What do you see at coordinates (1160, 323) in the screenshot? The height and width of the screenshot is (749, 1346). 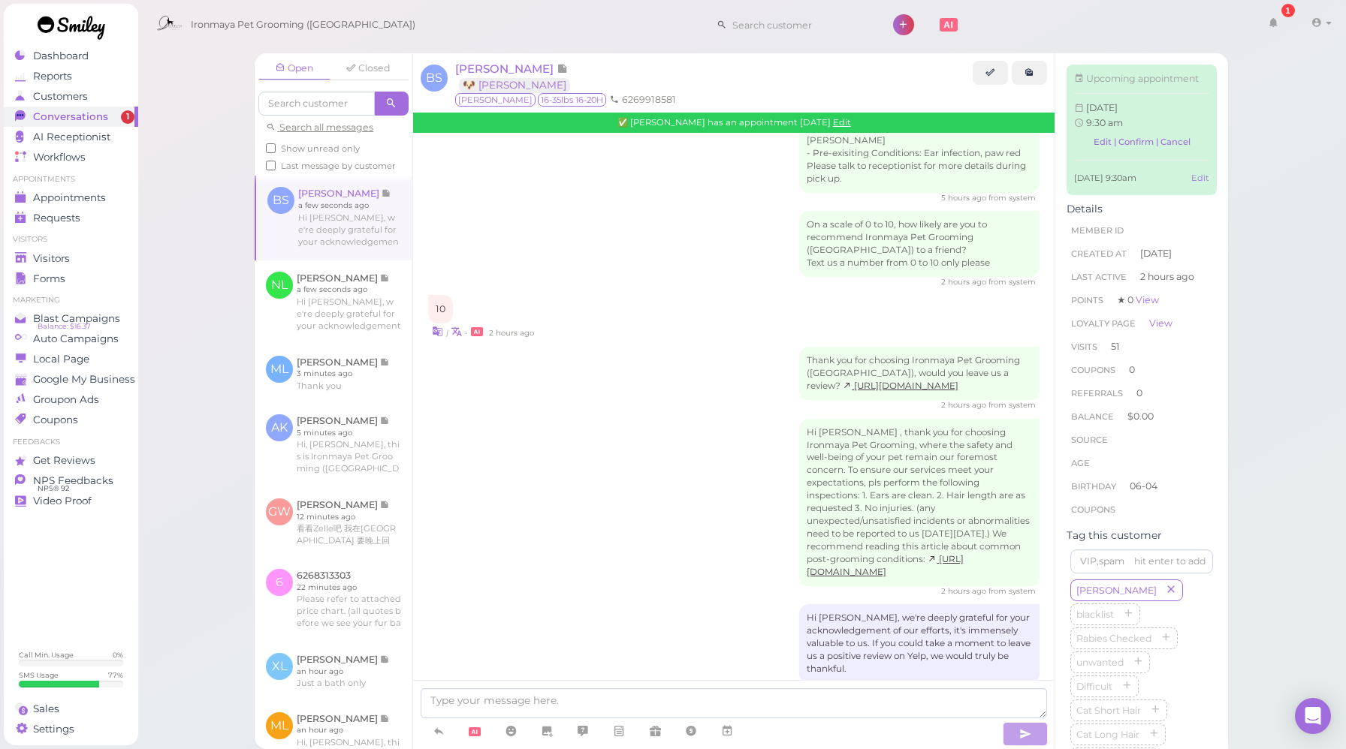 I see `a: View` at bounding box center [1160, 323].